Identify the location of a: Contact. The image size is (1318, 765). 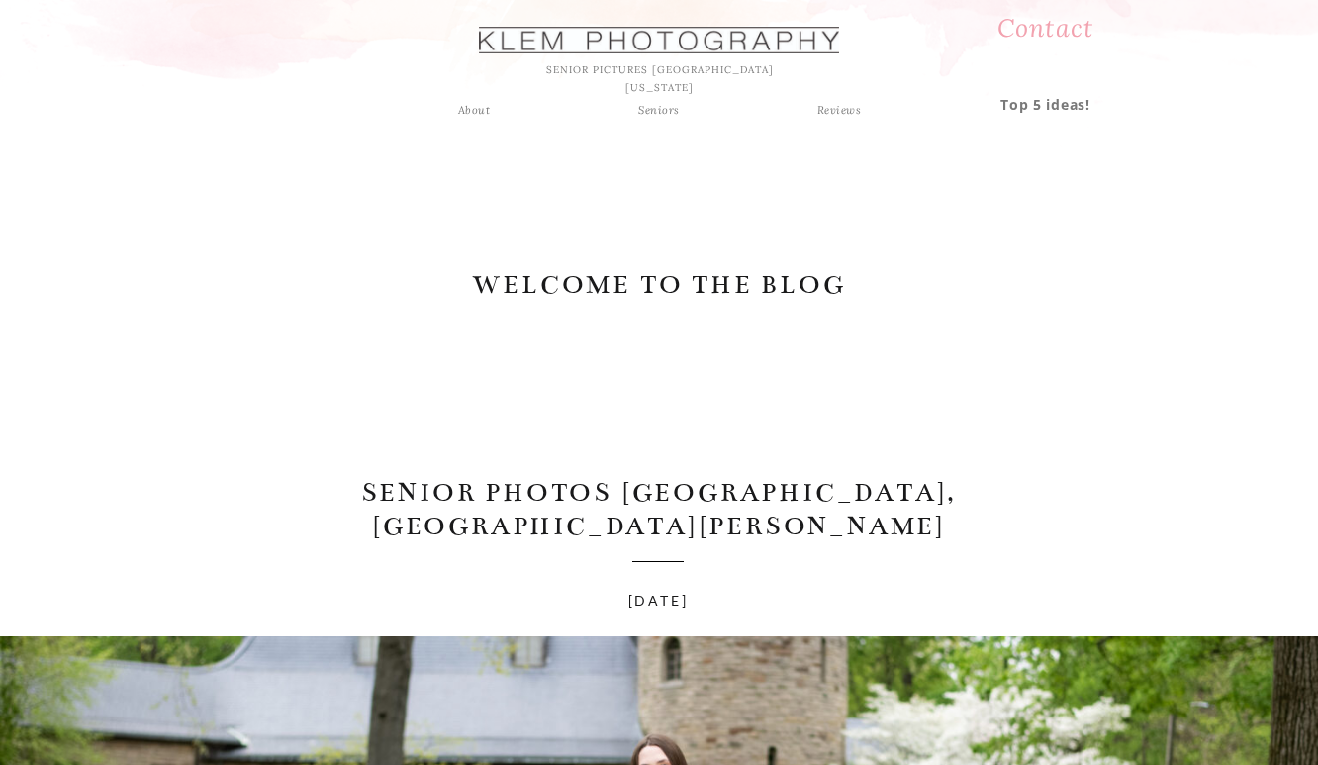
(1045, 30).